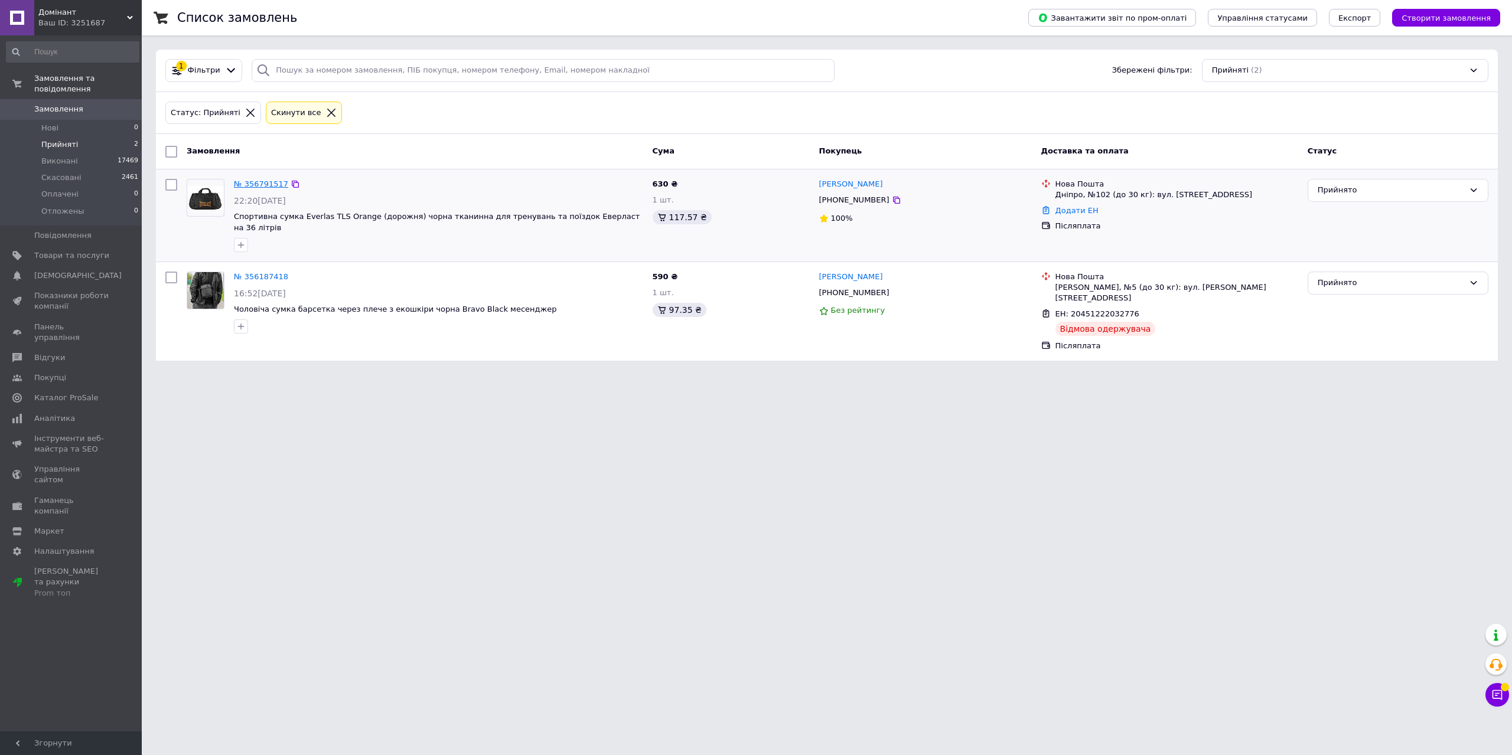  I want to click on h1: Список замовлень, so click(237, 18).